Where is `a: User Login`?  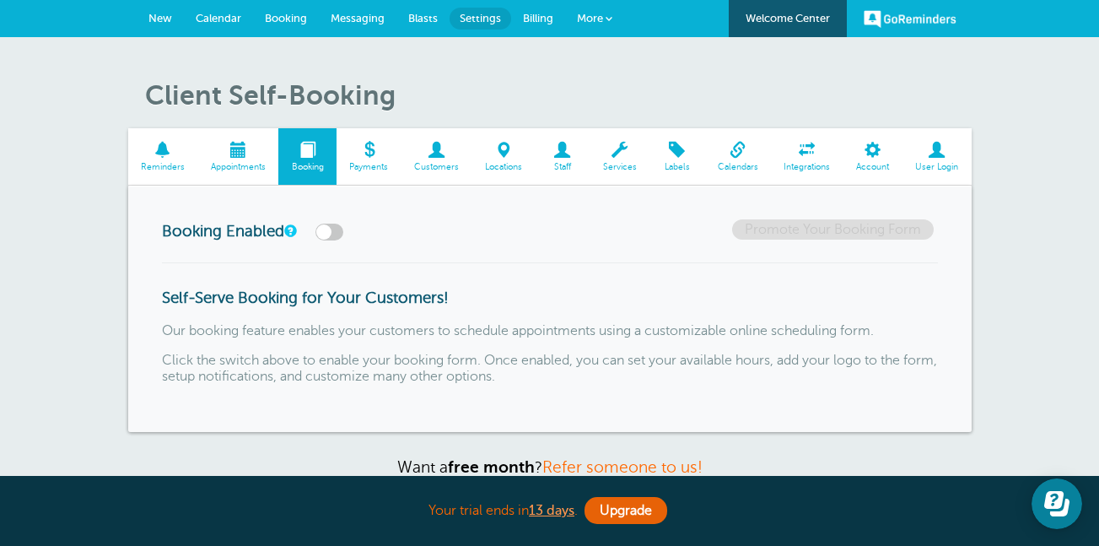 a: User Login is located at coordinates (937, 156).